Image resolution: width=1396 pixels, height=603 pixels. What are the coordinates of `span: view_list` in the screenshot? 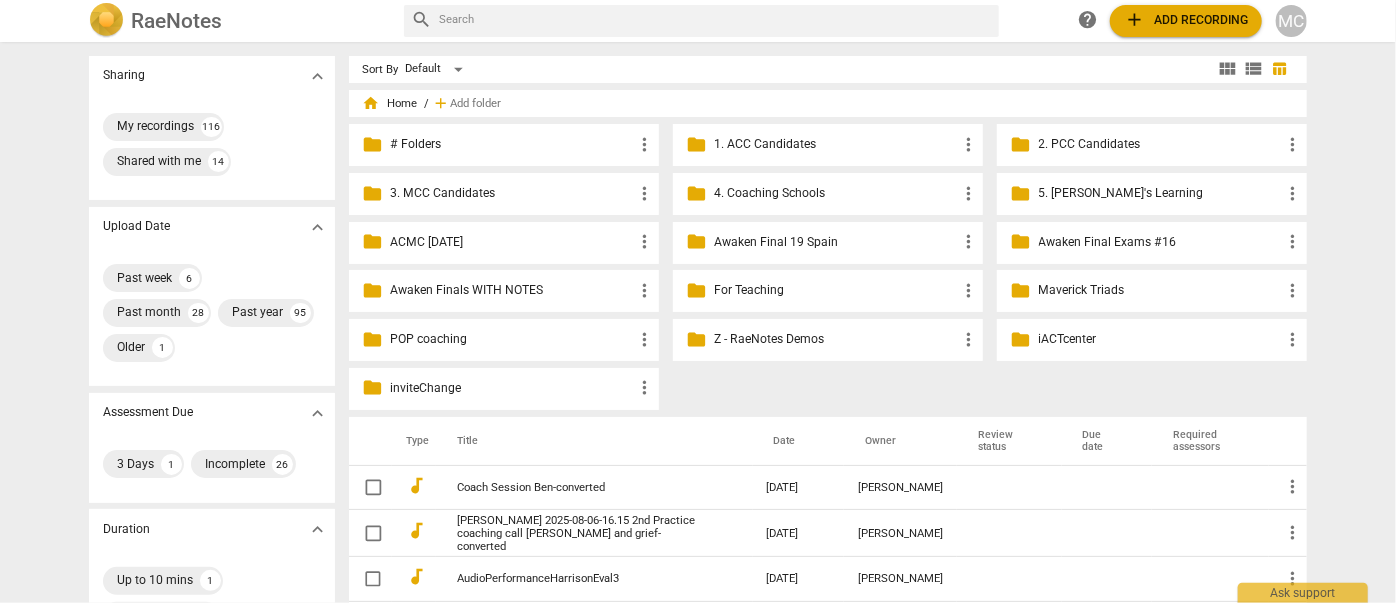 It's located at (1254, 69).